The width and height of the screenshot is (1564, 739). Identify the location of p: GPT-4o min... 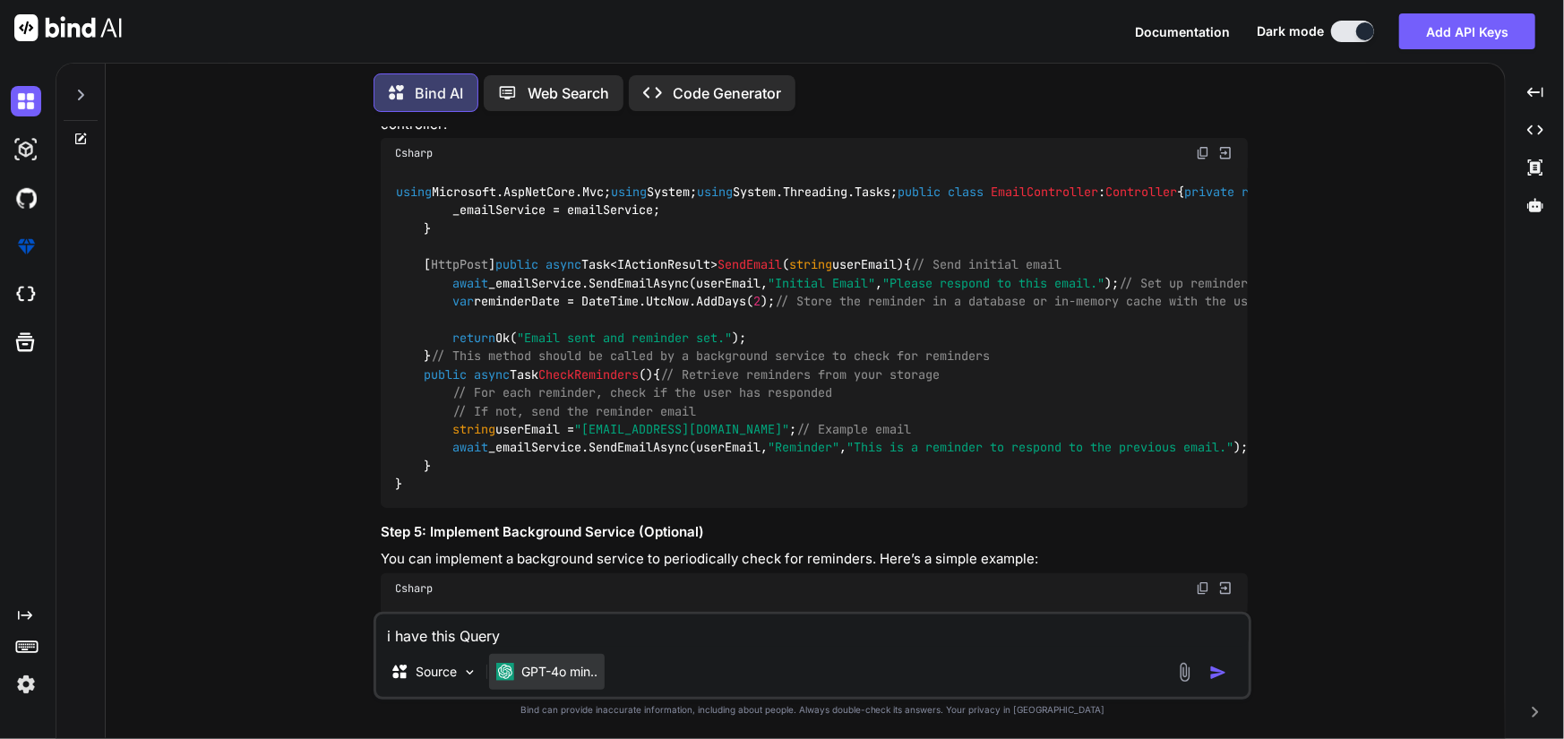
(559, 672).